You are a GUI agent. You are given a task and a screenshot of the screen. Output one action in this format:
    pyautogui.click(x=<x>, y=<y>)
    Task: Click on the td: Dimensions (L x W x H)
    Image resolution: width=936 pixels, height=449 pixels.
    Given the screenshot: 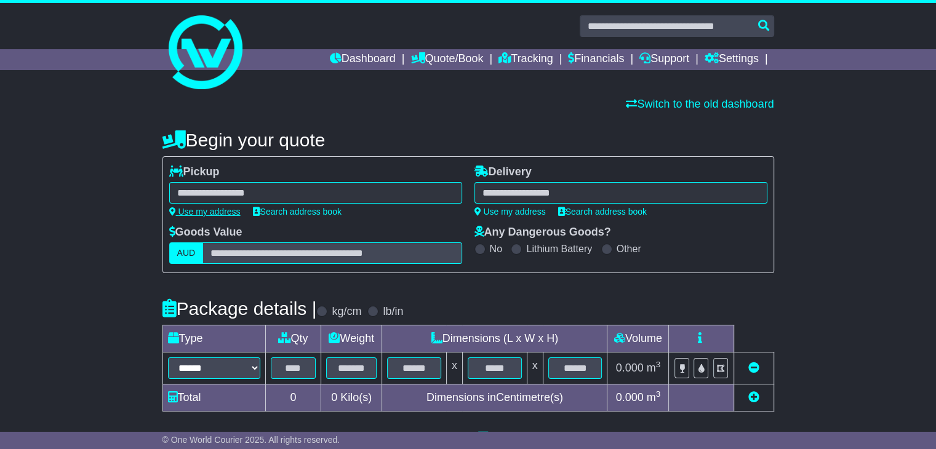 What is the action you would take?
    pyautogui.click(x=495, y=339)
    